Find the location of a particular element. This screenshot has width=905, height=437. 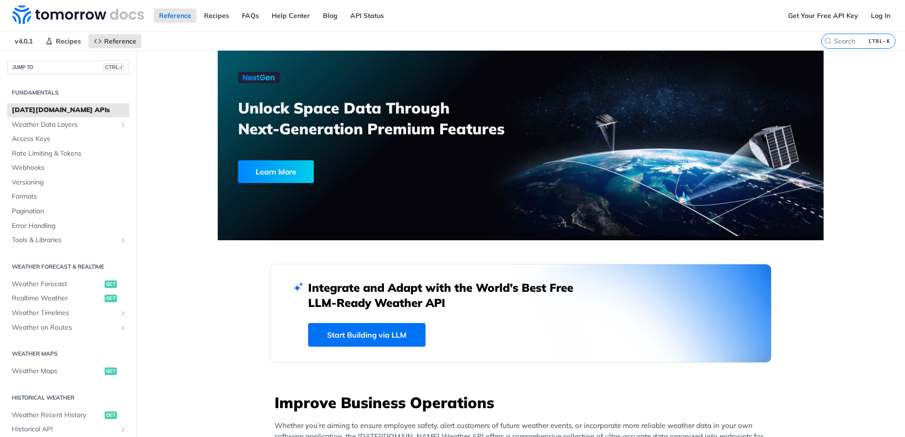

a: Log In is located at coordinates (880, 16).